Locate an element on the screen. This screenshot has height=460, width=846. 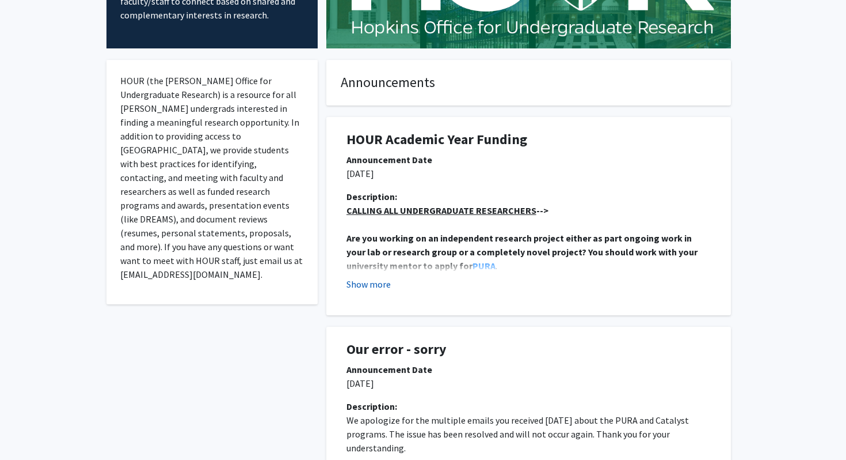
h1: HOUR Academic Year Funding is located at coordinates (529, 139).